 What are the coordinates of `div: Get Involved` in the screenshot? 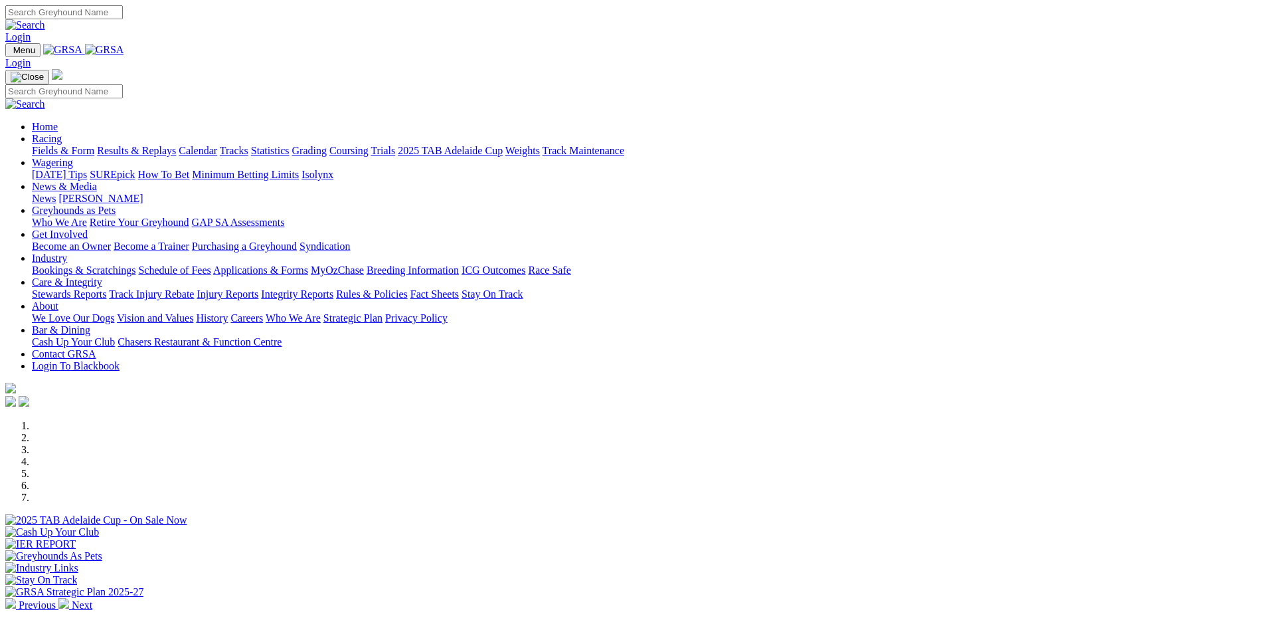 It's located at (646, 246).